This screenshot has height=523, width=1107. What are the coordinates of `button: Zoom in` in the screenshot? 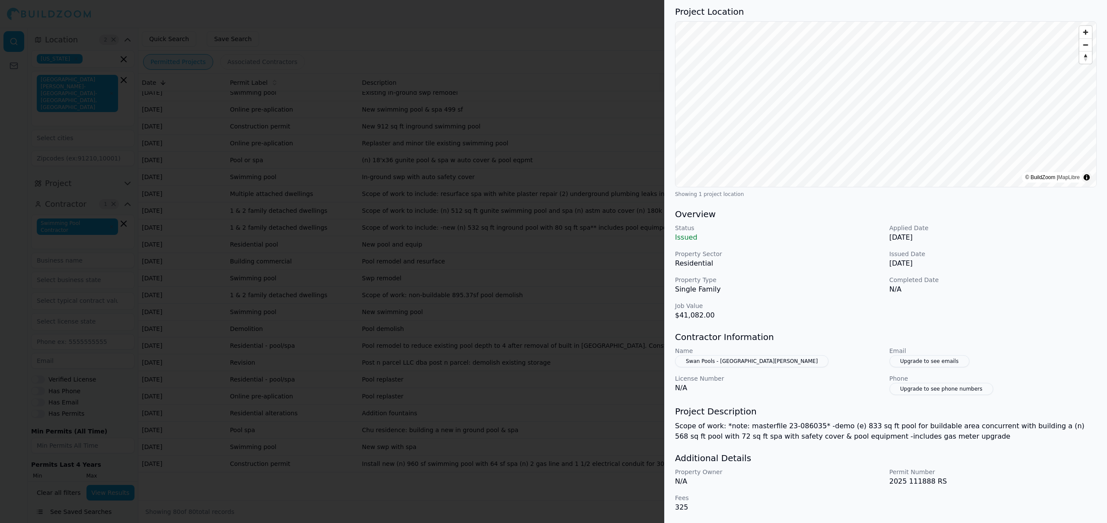 It's located at (1085, 32).